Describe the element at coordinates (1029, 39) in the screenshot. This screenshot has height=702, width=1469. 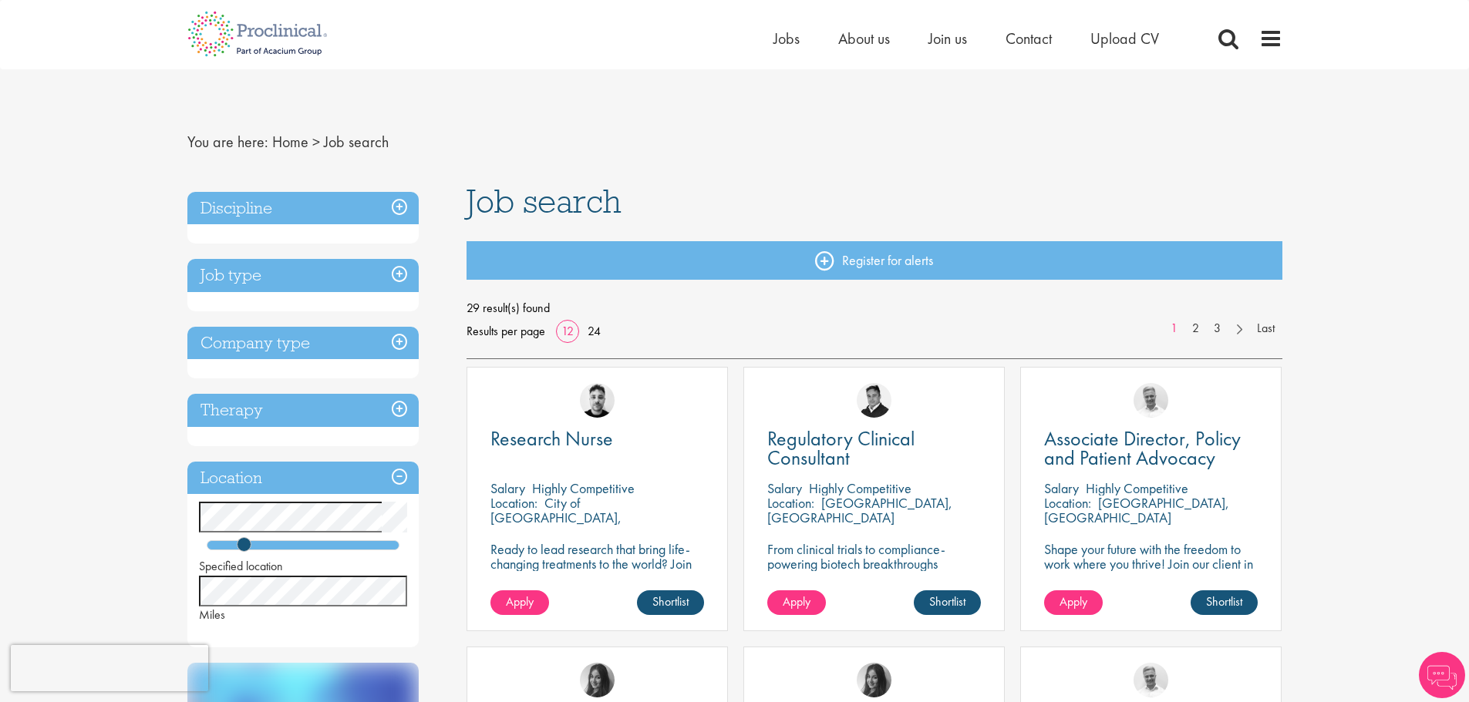
I see `span: Contact` at that location.